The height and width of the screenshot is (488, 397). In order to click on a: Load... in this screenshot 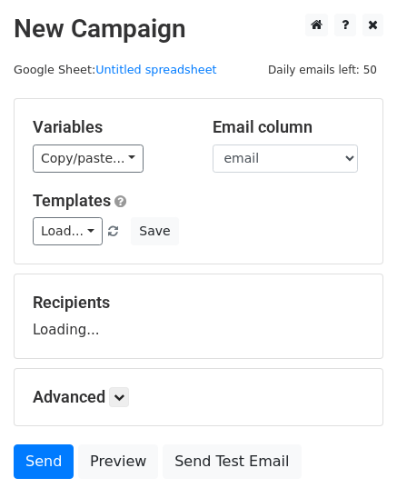, I will do `click(67, 231)`.